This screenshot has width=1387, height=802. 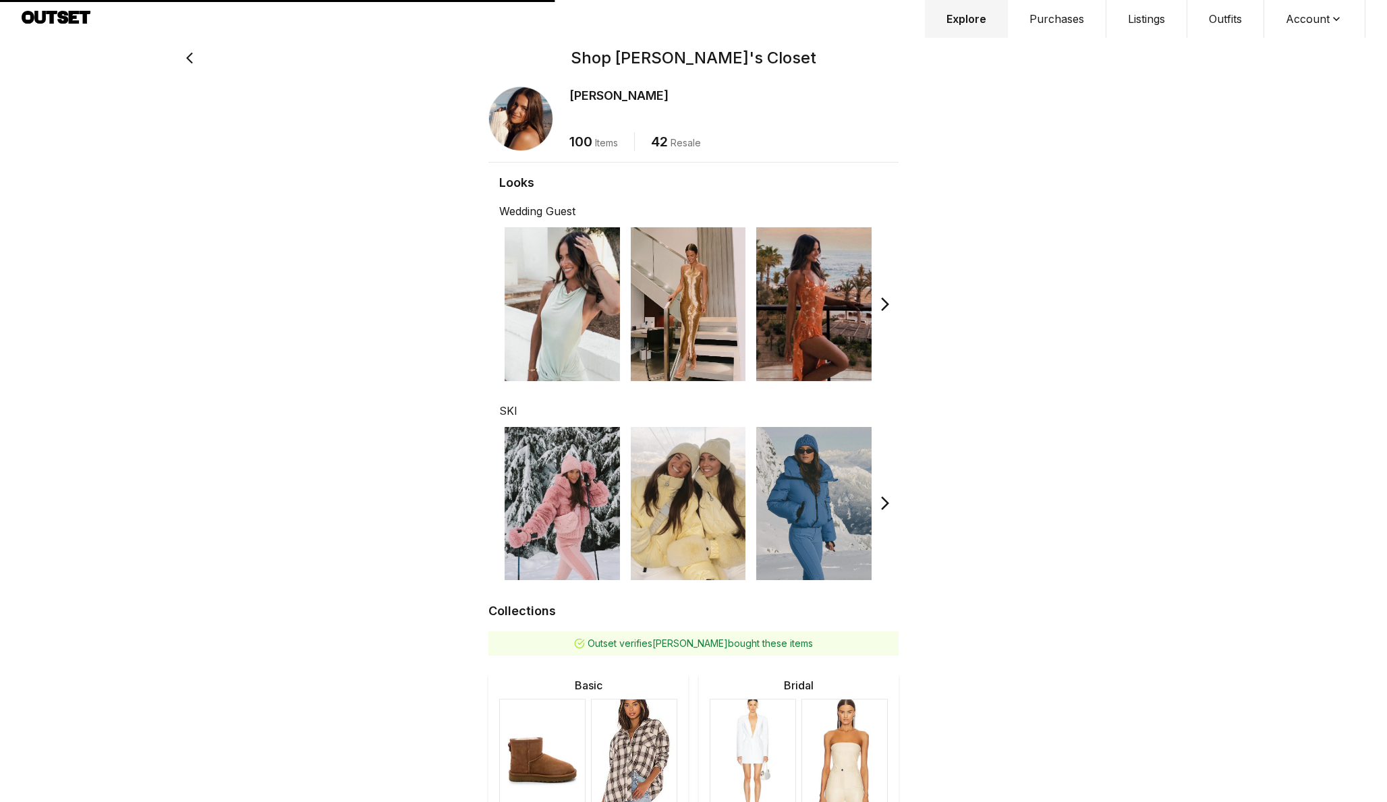 What do you see at coordinates (581, 142) in the screenshot?
I see `div: 100` at bounding box center [581, 142].